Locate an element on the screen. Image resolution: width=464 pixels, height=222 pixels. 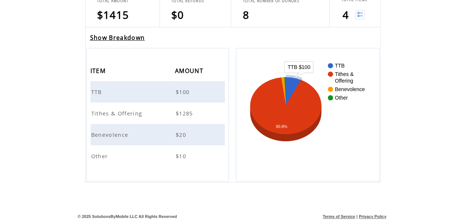
span: $10 is located at coordinates (182, 156).